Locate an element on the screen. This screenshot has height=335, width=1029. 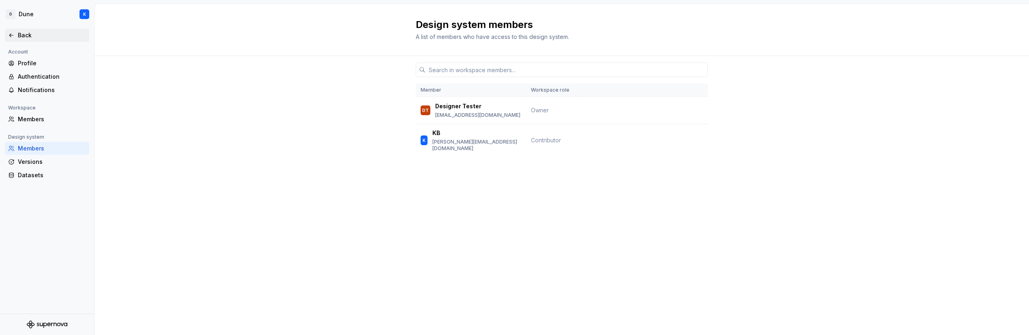
div: Workspace is located at coordinates (22, 108).